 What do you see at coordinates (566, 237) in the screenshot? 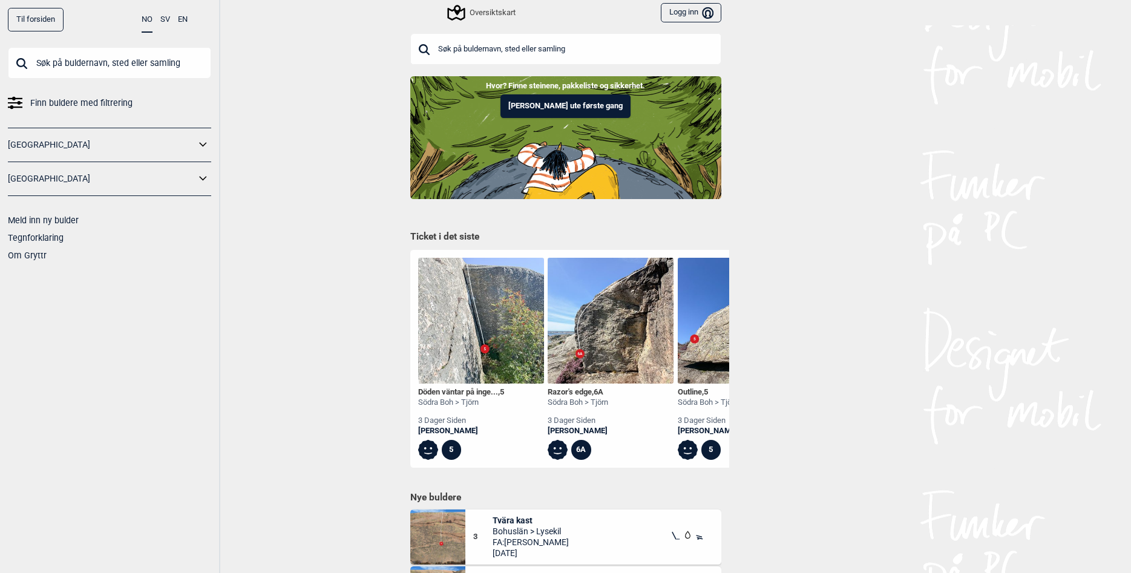
I see `h1: Ticket i det siste` at bounding box center [566, 237].